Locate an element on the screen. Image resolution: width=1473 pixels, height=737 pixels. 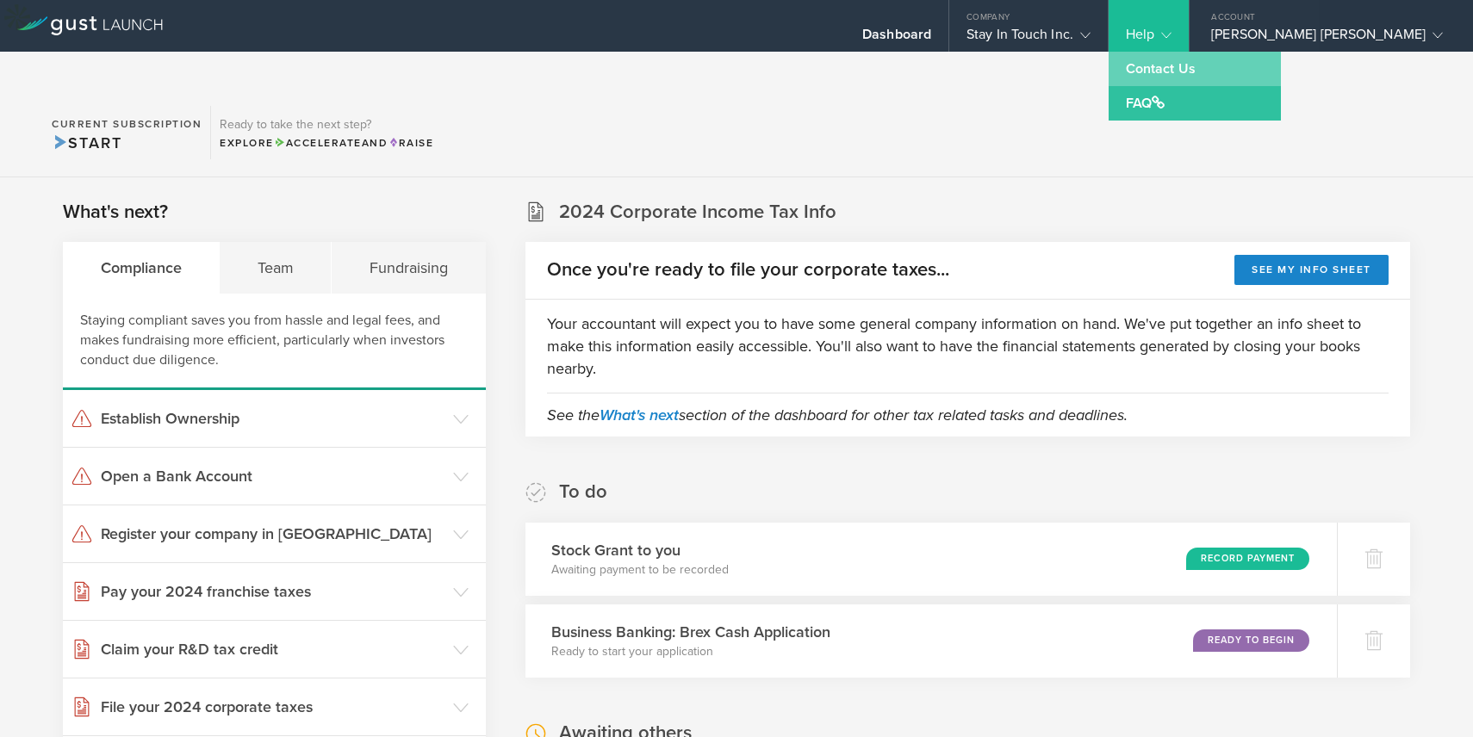
p: Awaiting payment to be recorded is located at coordinates (640, 570).